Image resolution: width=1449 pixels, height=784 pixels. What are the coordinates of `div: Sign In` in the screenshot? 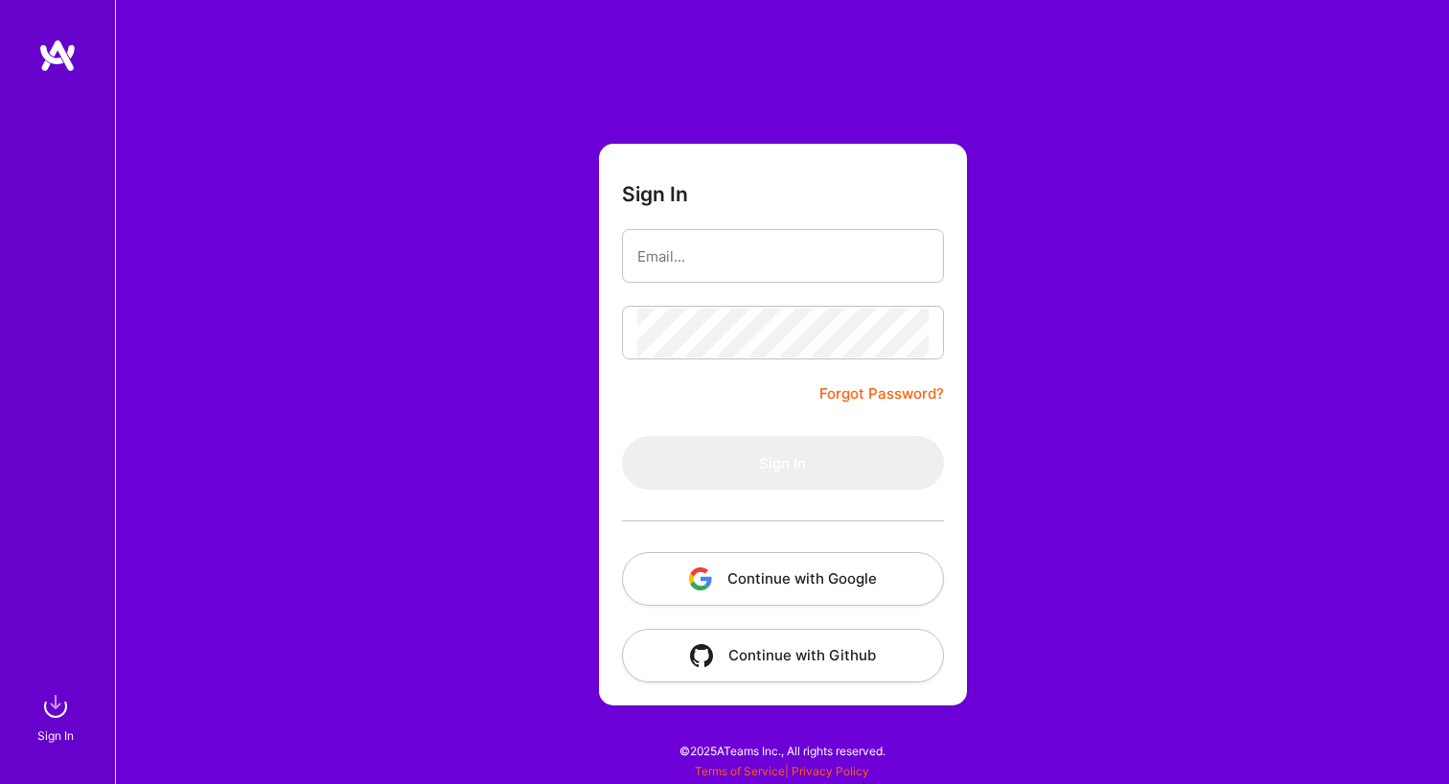 It's located at (56, 735).